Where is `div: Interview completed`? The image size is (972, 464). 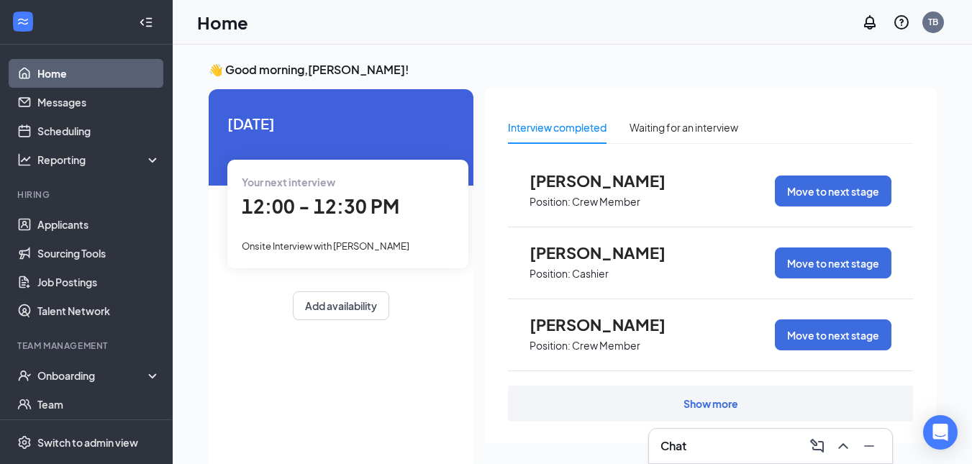 div: Interview completed is located at coordinates (557, 127).